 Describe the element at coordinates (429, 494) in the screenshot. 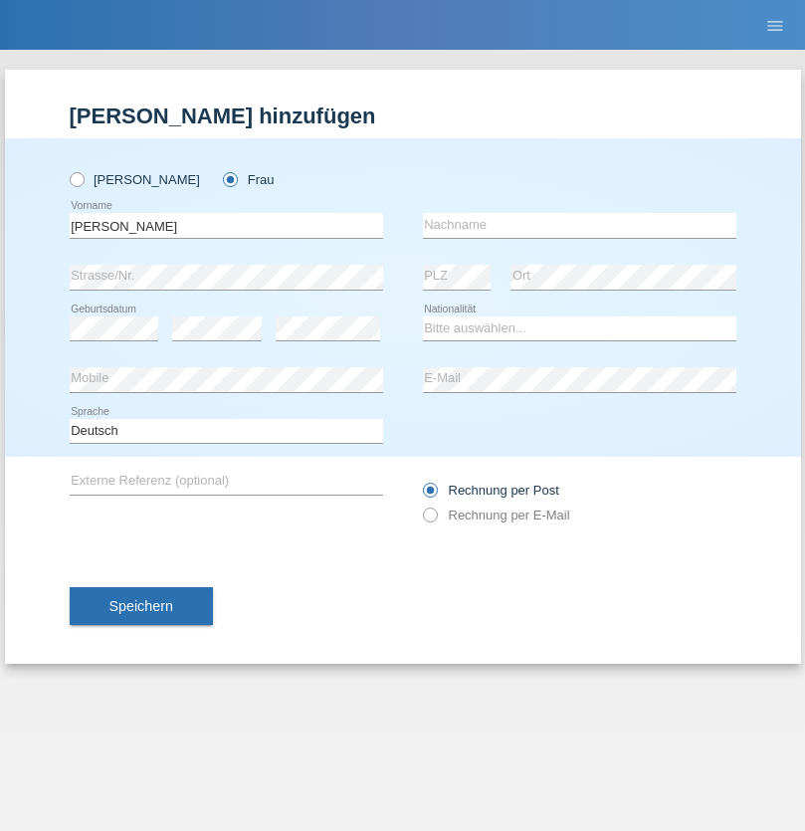

I see `input: Rechnung per Post` at that location.